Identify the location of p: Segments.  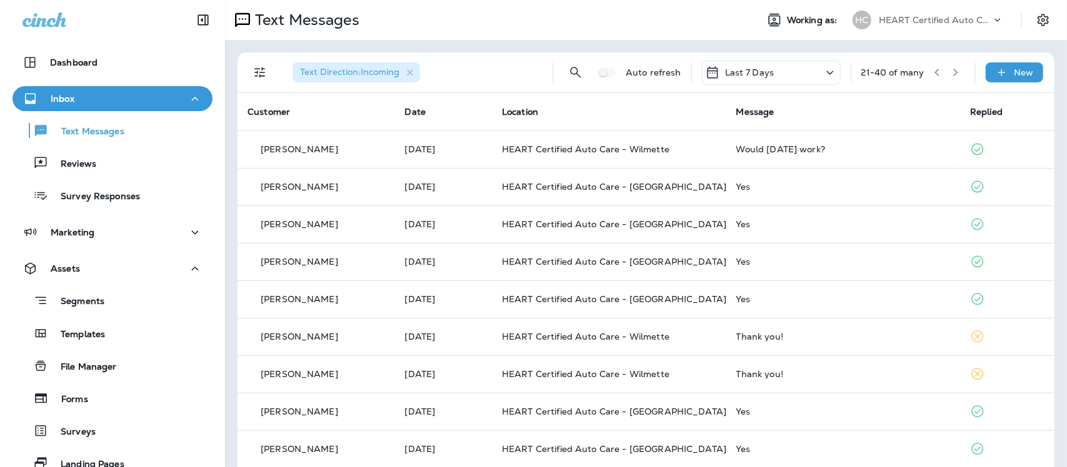
(76, 302).